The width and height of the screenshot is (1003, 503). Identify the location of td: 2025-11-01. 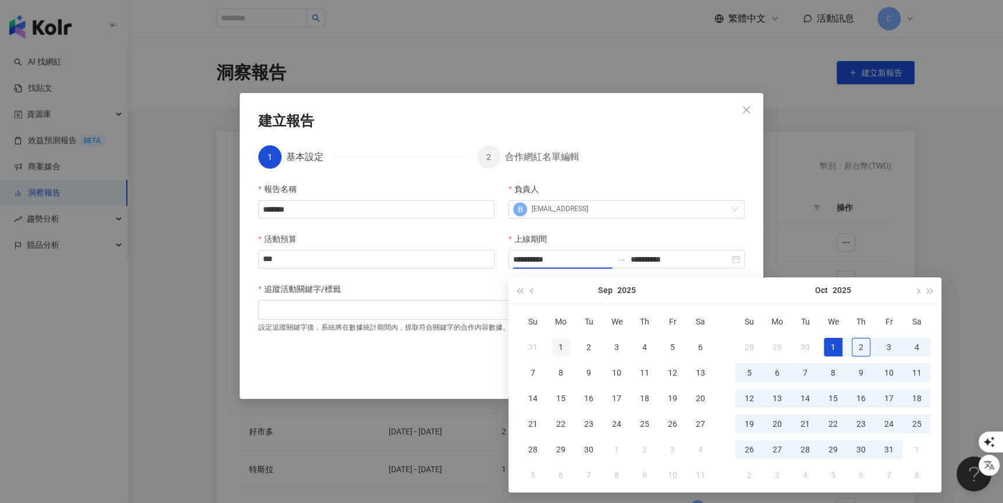
(917, 450).